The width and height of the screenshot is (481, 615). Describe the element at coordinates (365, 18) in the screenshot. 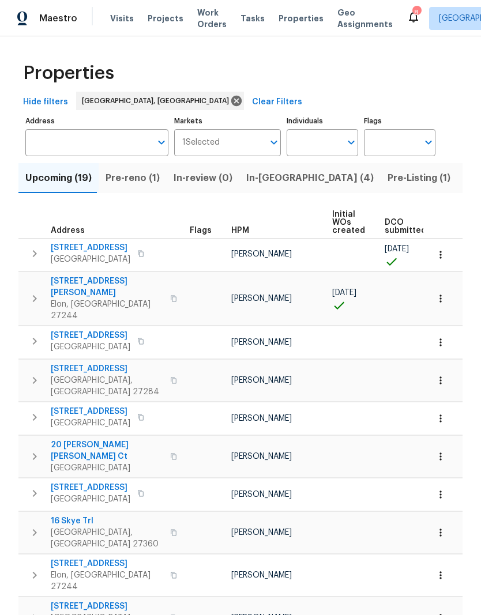

I see `span: Geo Assignments` at that location.